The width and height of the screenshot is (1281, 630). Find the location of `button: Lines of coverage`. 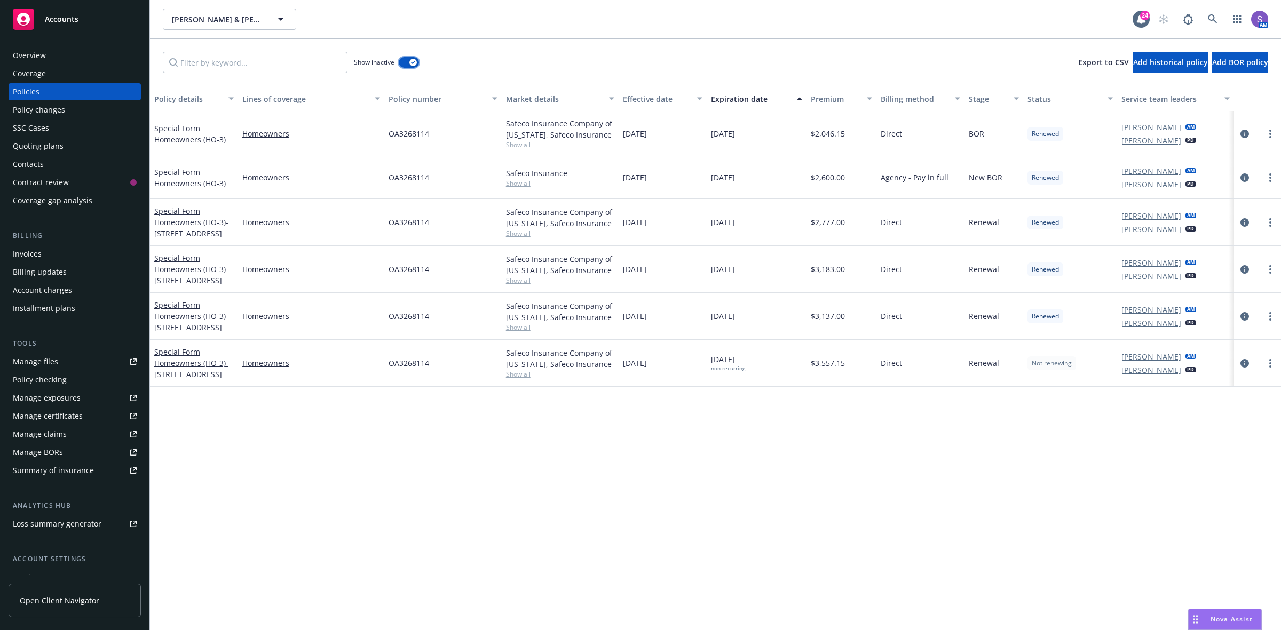

button: Lines of coverage is located at coordinates (311, 99).